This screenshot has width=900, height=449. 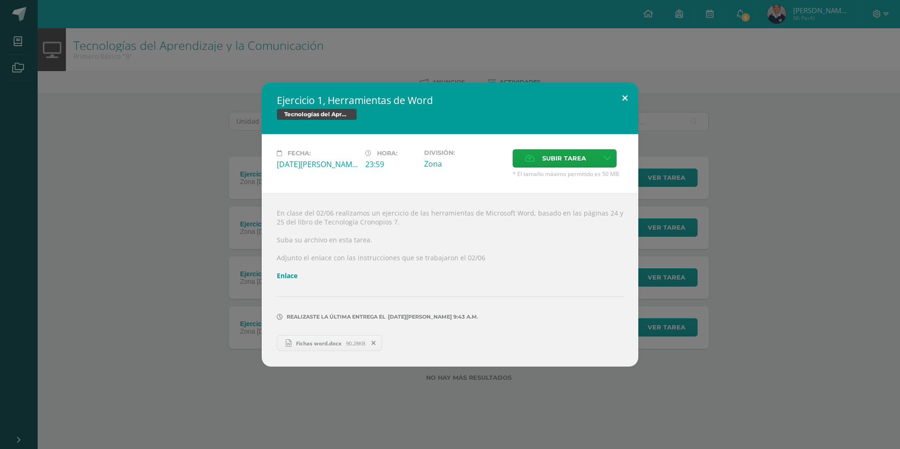 What do you see at coordinates (567, 174) in the screenshot?
I see `span: * El tamaño máximo permitido es 50 MB` at bounding box center [567, 174].